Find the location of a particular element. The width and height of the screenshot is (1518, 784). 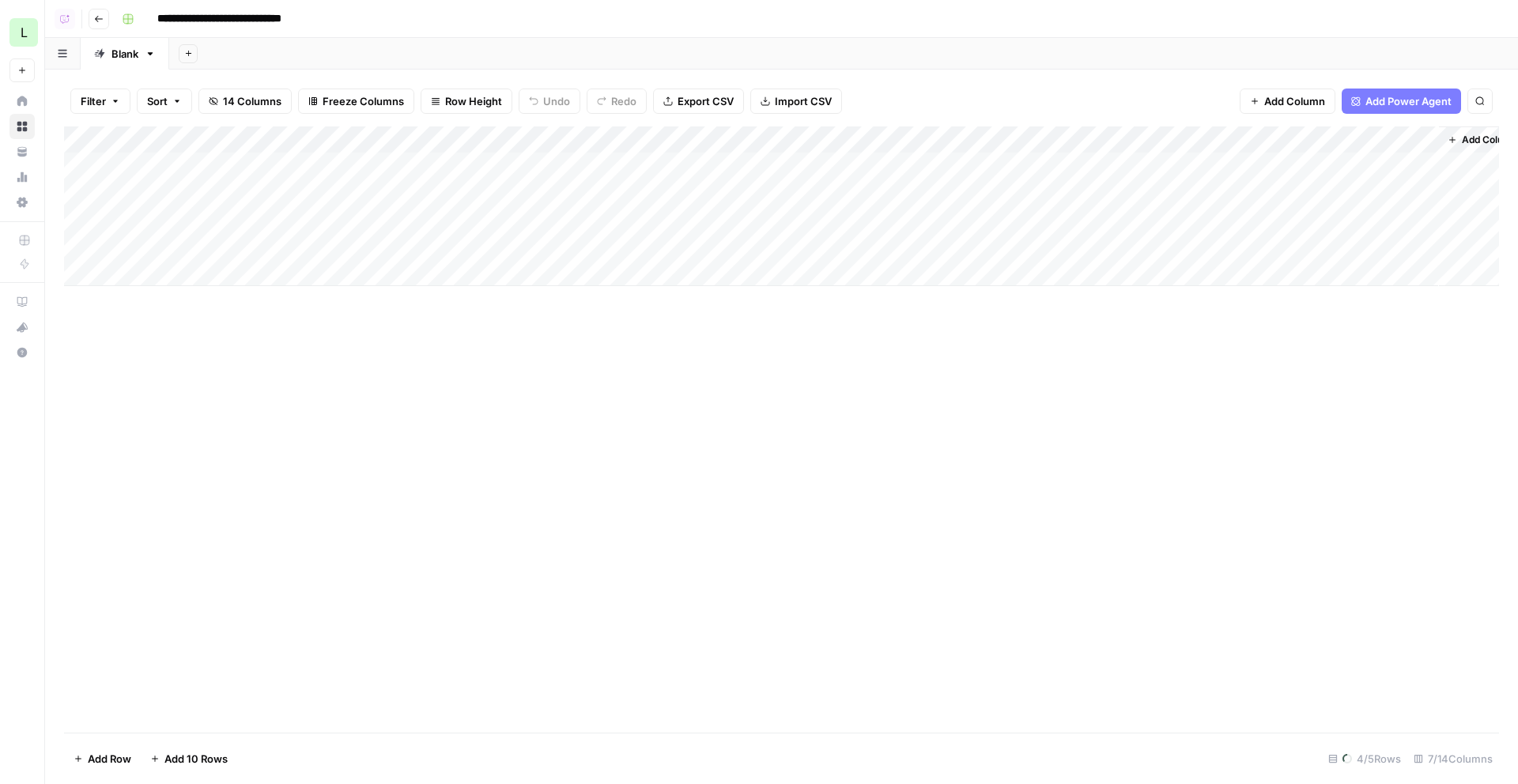

button: What's new? is located at coordinates (23, 327).